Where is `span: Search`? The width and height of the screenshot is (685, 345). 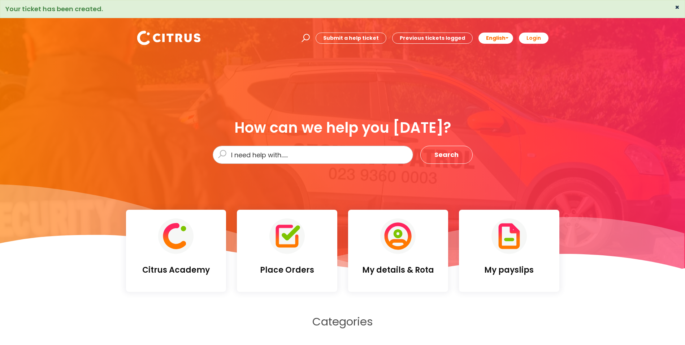 span: Search is located at coordinates (446, 155).